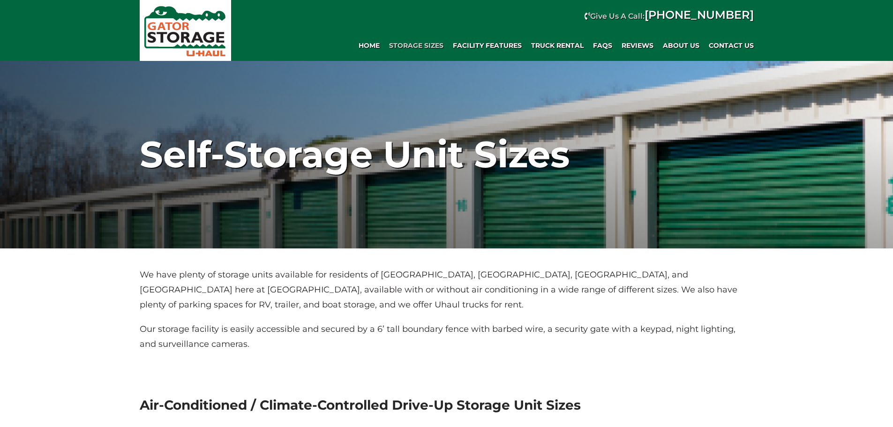  Describe the element at coordinates (672, 16) in the screenshot. I see `strong: Give Us A Call:` at that location.